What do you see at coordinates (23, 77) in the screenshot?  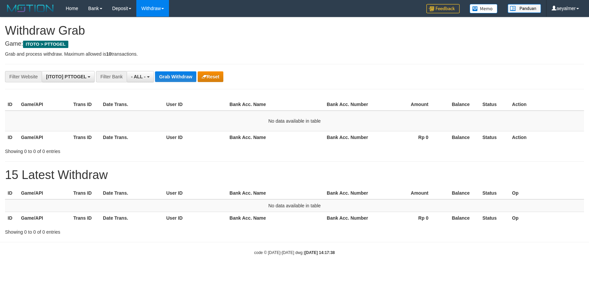 I see `div: Filter Website` at bounding box center [23, 77].